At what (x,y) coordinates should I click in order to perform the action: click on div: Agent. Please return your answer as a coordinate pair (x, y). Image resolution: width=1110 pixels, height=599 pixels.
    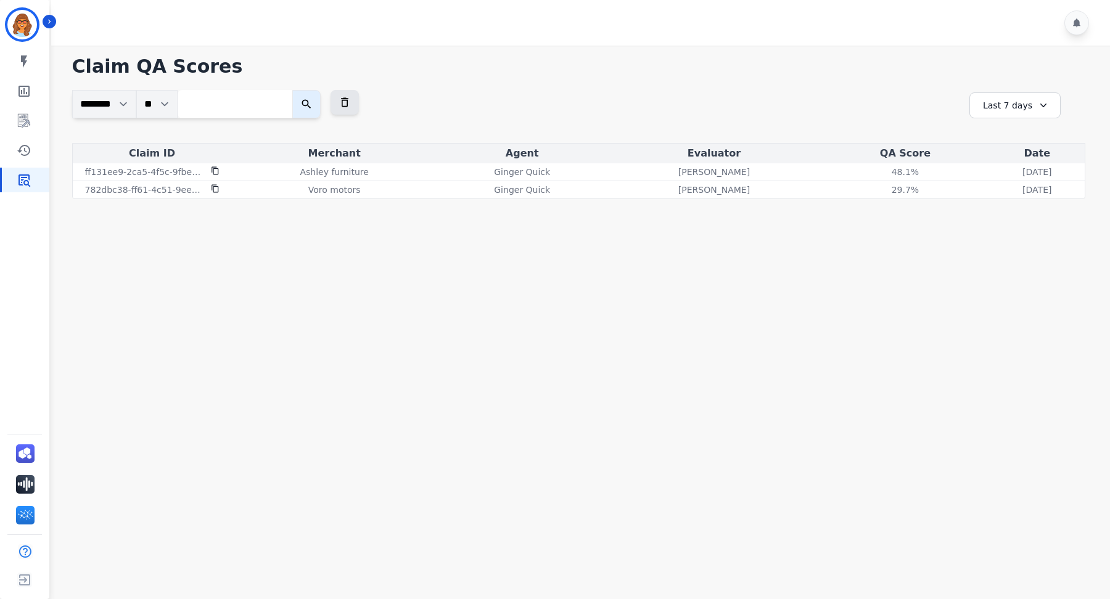
    Looking at the image, I should click on (522, 154).